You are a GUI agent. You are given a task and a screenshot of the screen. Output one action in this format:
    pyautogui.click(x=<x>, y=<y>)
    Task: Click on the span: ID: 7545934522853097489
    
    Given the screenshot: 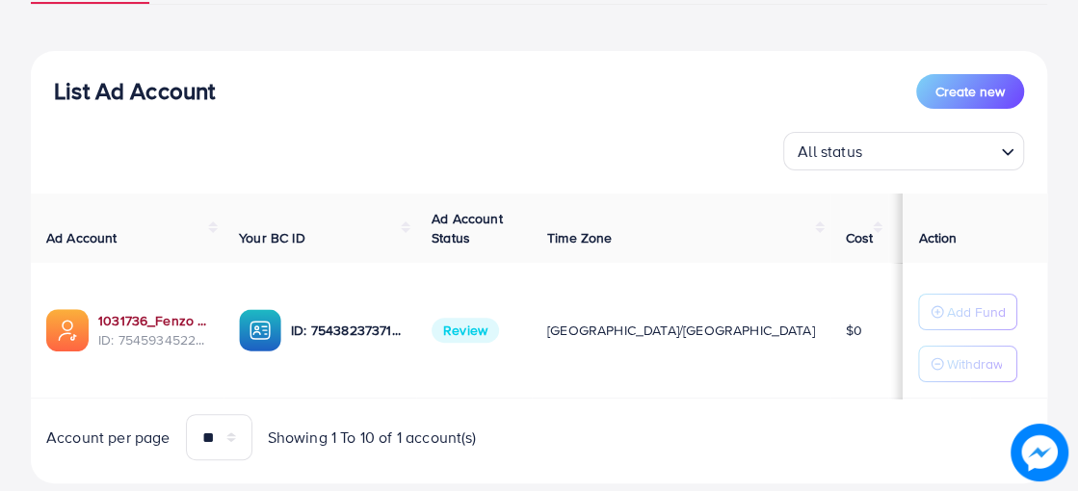 What is the action you would take?
    pyautogui.click(x=153, y=340)
    